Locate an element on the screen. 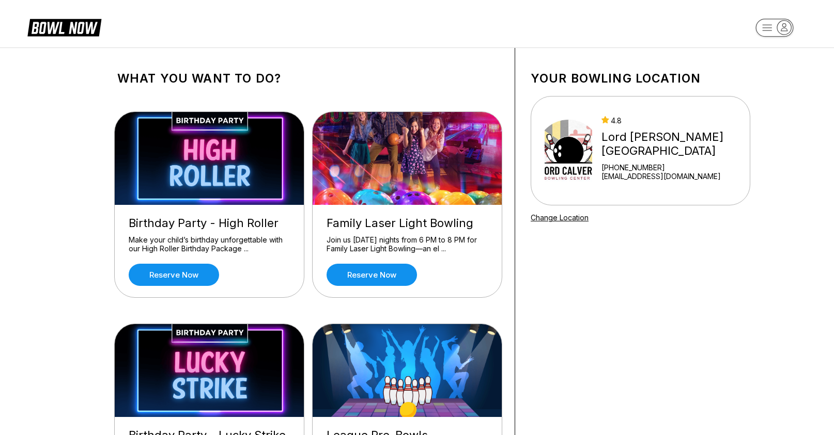  img: Birthday Party - High Roller is located at coordinates (210, 159).